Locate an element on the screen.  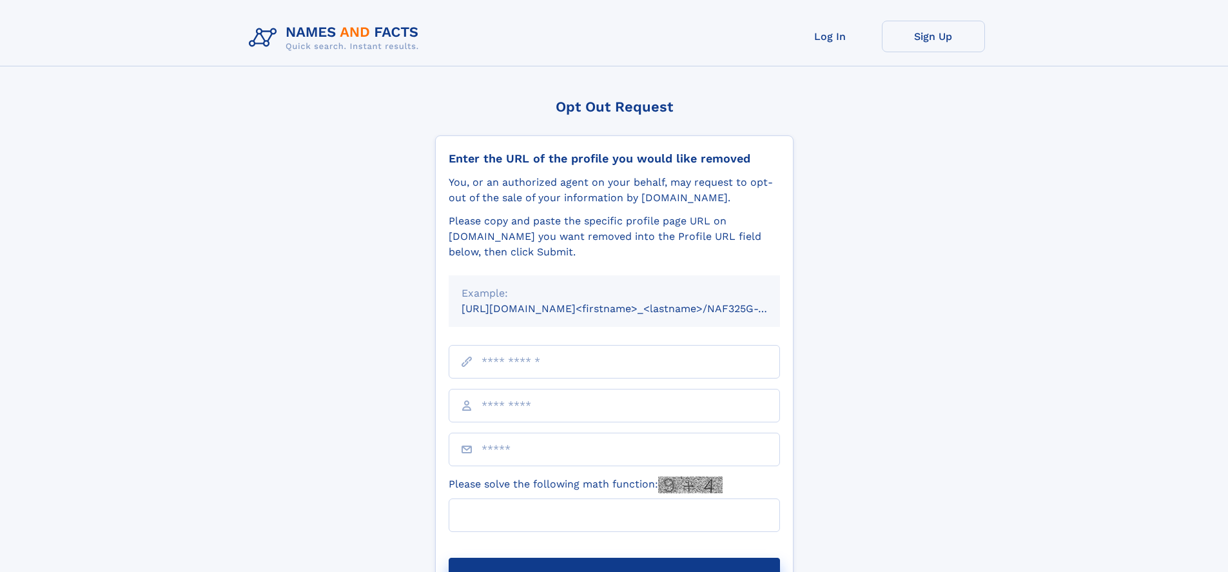
a: Sign Up is located at coordinates (933, 36).